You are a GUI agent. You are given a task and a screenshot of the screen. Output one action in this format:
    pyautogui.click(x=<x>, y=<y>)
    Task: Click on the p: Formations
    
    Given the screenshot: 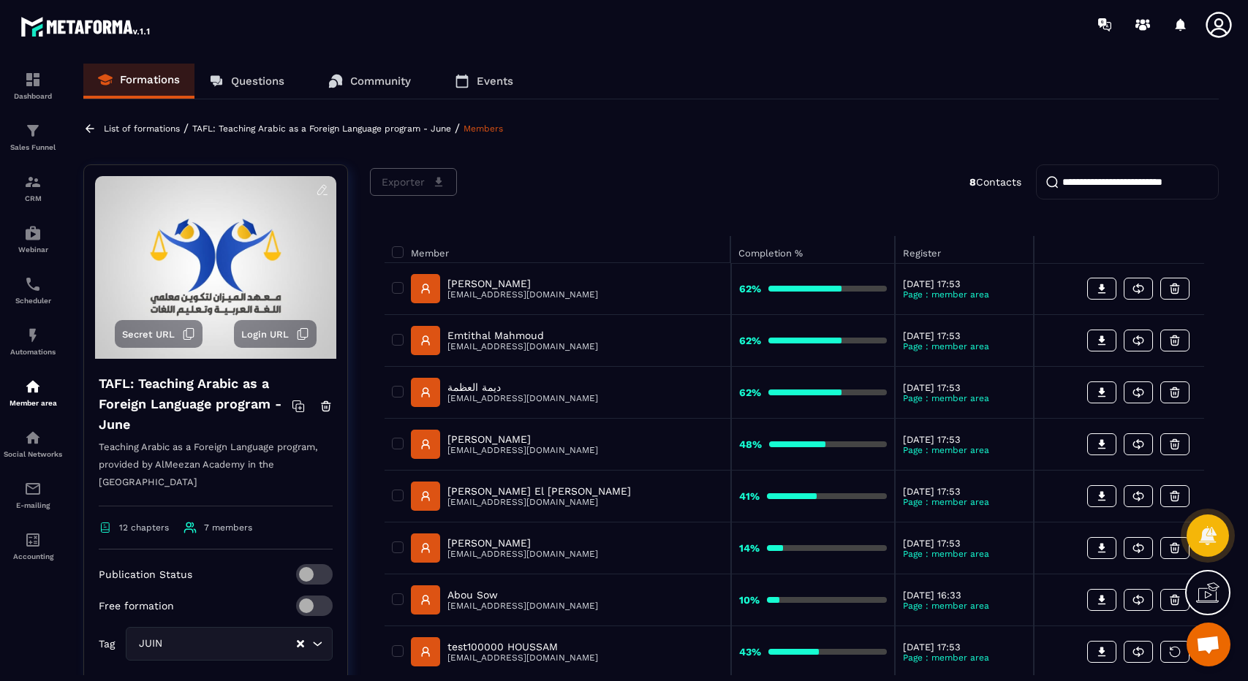 What is the action you would take?
    pyautogui.click(x=150, y=80)
    